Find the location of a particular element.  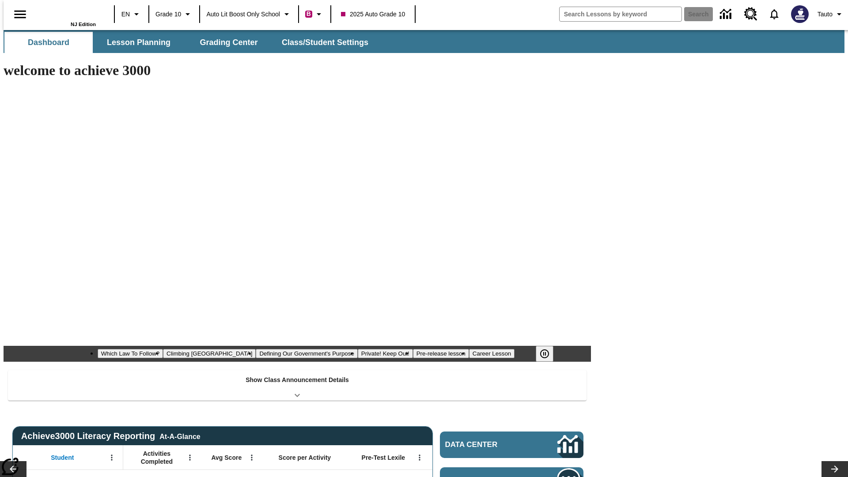

img: Avatar is located at coordinates (800, 14).